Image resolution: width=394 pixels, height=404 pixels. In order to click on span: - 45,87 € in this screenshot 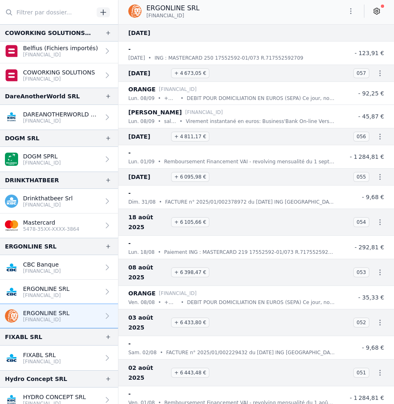, I will do `click(371, 116)`.